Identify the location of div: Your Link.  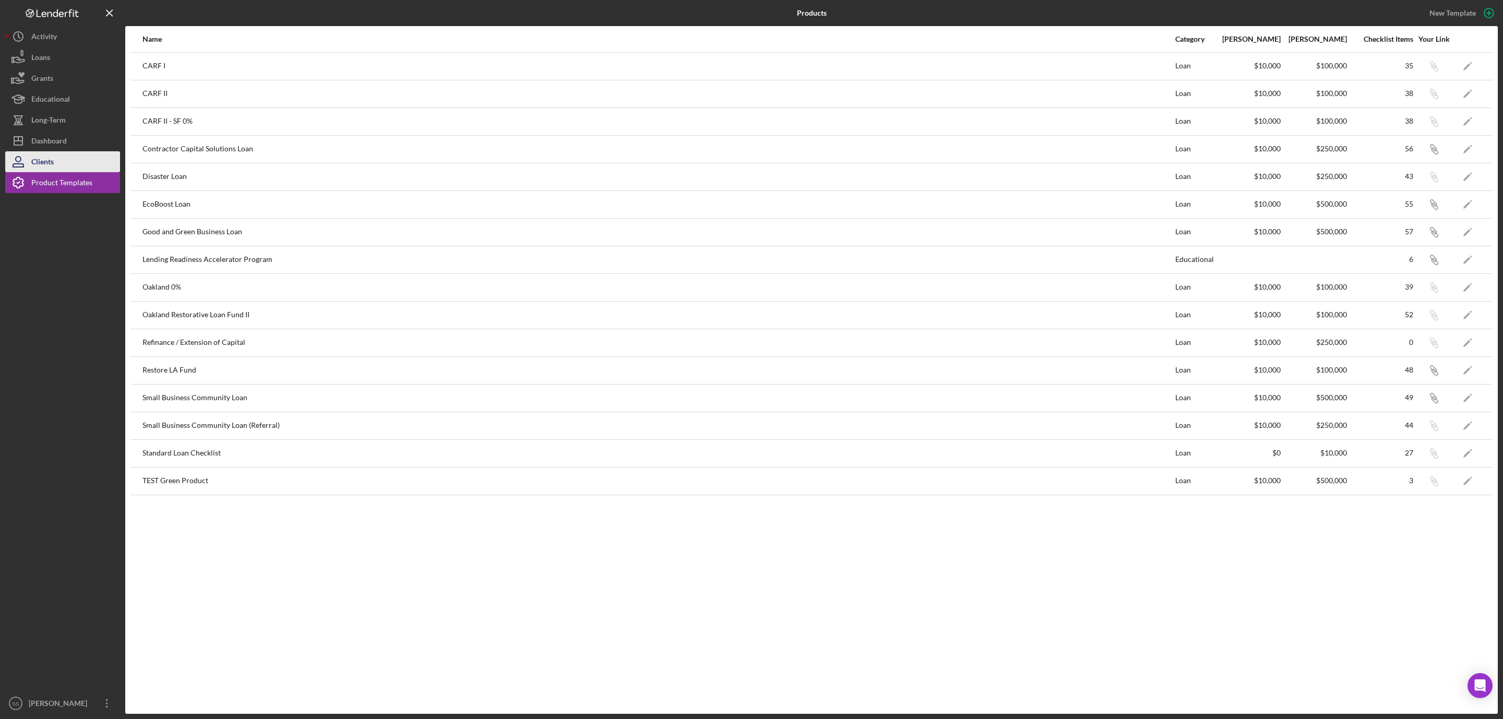
(1434, 39).